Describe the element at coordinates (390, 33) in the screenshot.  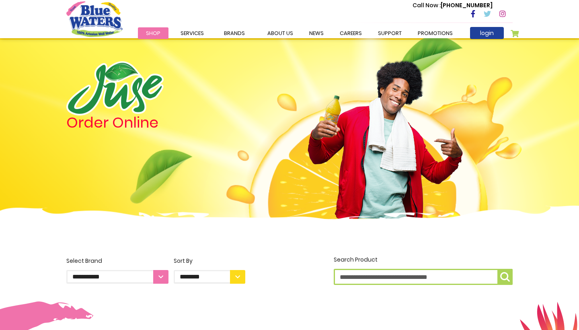
I see `a: support` at that location.